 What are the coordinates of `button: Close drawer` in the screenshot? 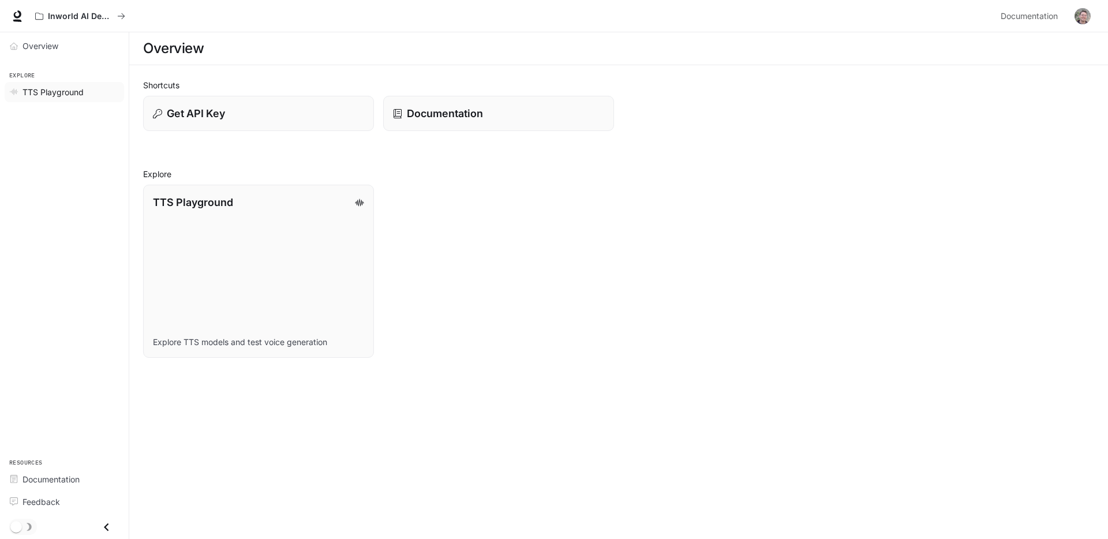 It's located at (106, 527).